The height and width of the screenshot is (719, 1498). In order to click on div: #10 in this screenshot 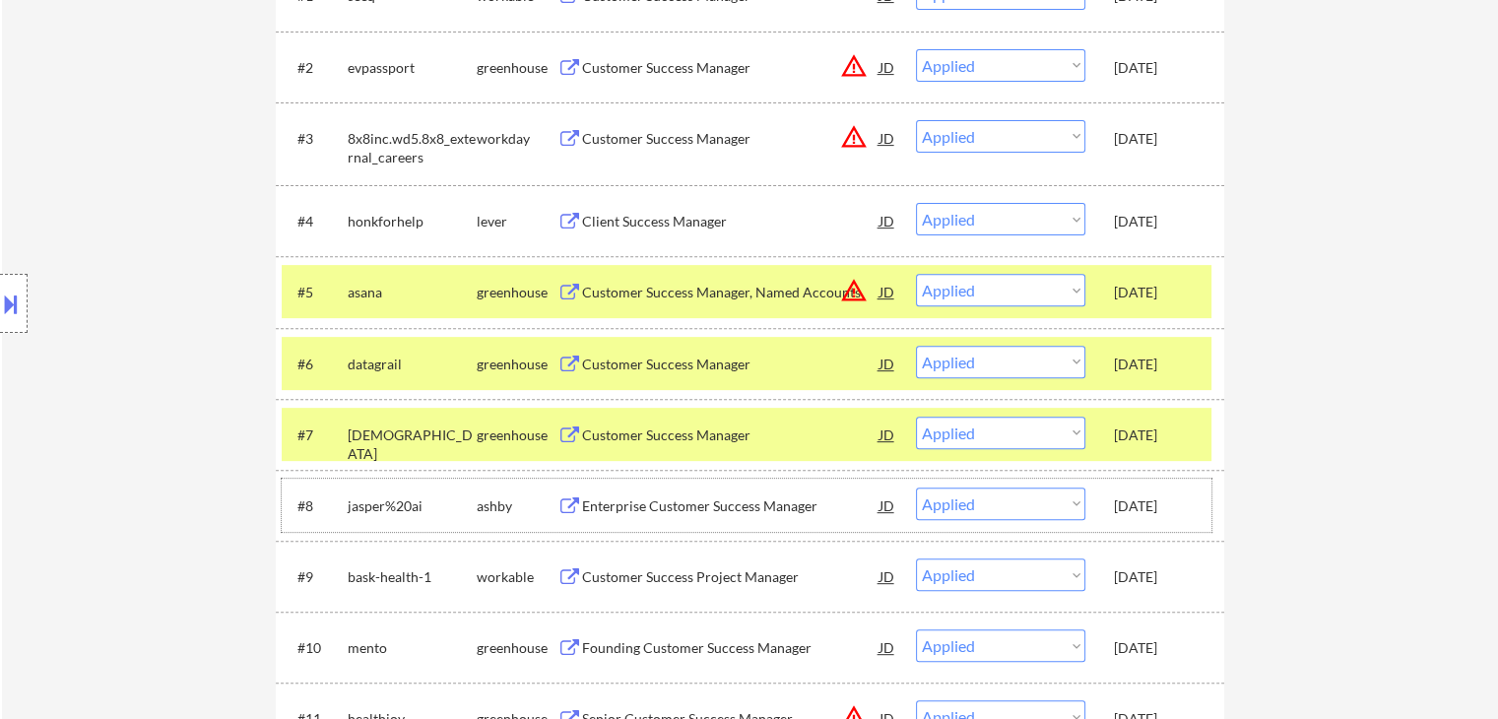, I will do `click(314, 648)`.